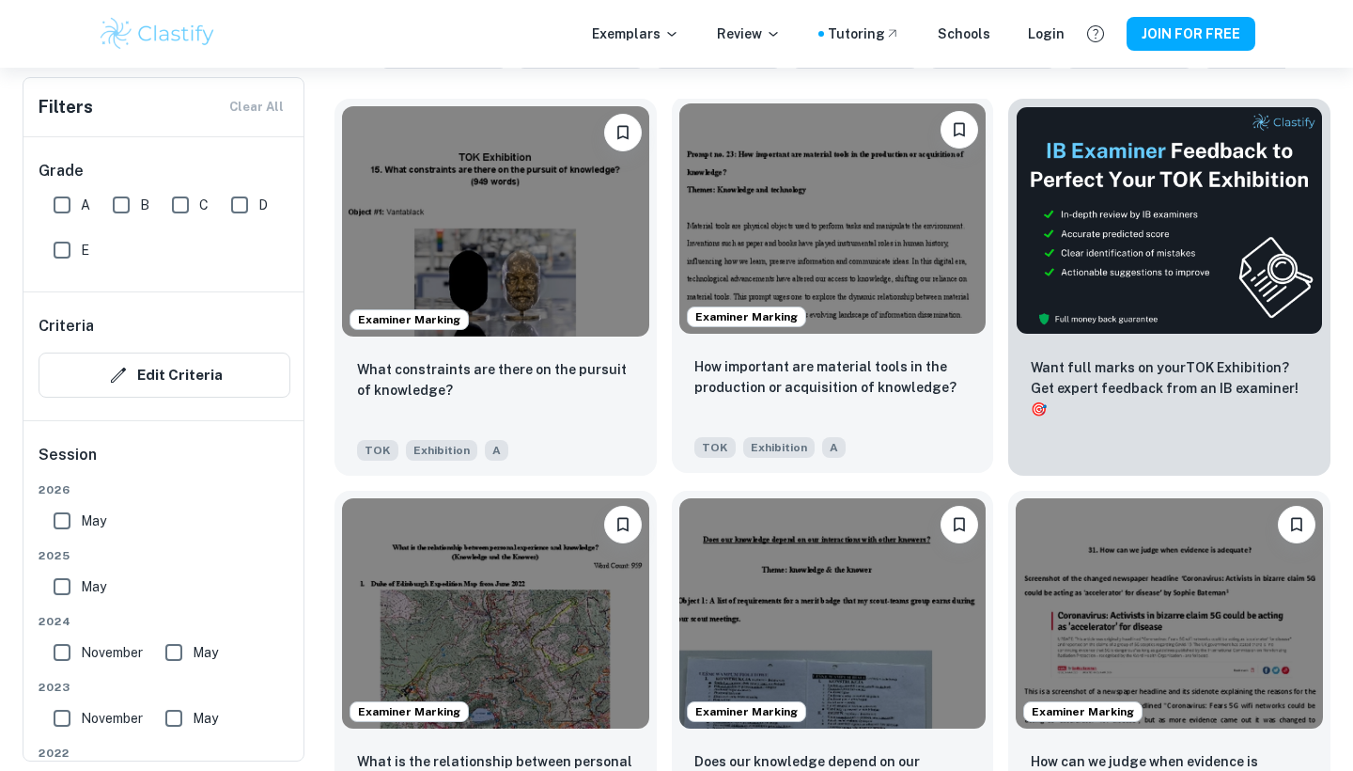 The height and width of the screenshot is (771, 1353). What do you see at coordinates (1169, 388) in the screenshot?
I see `p: Want full marks on your TOK Exhibition ? Get expert feedback from an IB examiner!` at bounding box center [1169, 388].